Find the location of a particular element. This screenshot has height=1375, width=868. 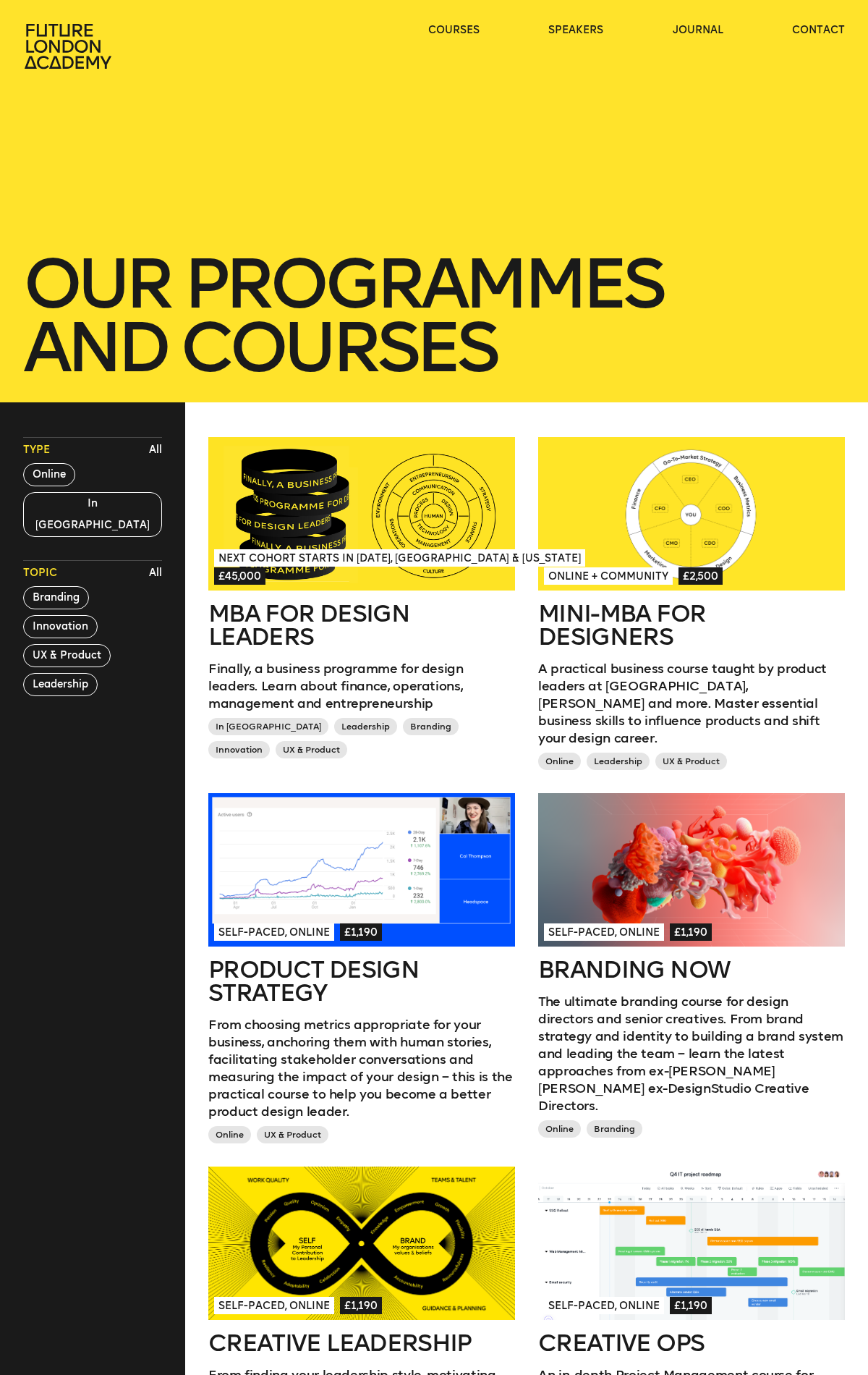

a: journal is located at coordinates (698, 30).